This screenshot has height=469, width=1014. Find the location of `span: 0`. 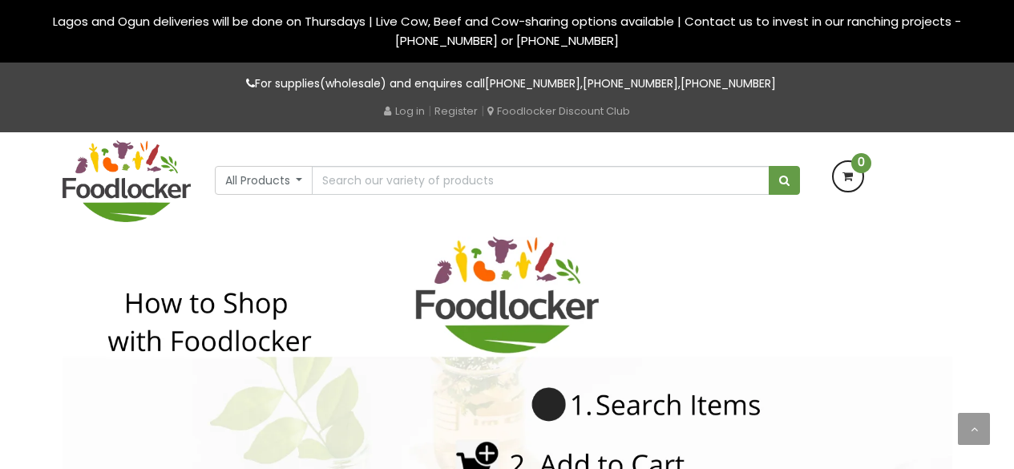

span: 0 is located at coordinates (860, 163).